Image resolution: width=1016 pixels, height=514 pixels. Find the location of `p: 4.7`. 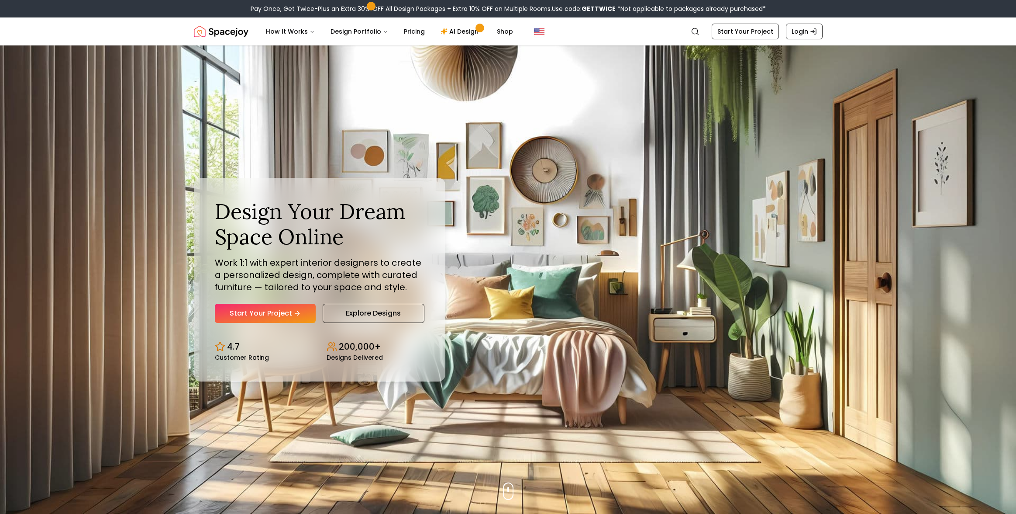

p: 4.7 is located at coordinates (233, 346).